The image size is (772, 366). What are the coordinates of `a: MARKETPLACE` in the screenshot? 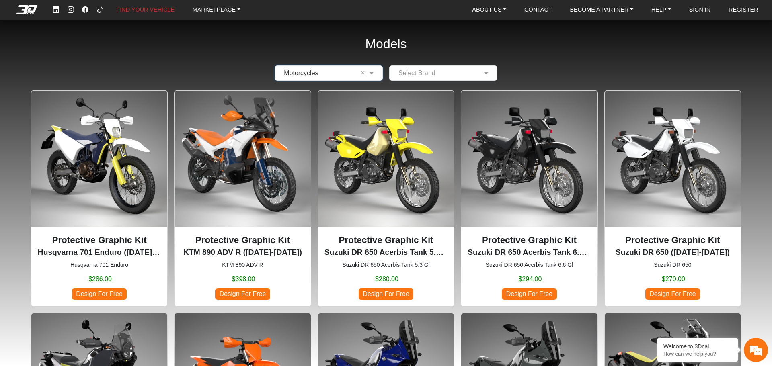 It's located at (216, 10).